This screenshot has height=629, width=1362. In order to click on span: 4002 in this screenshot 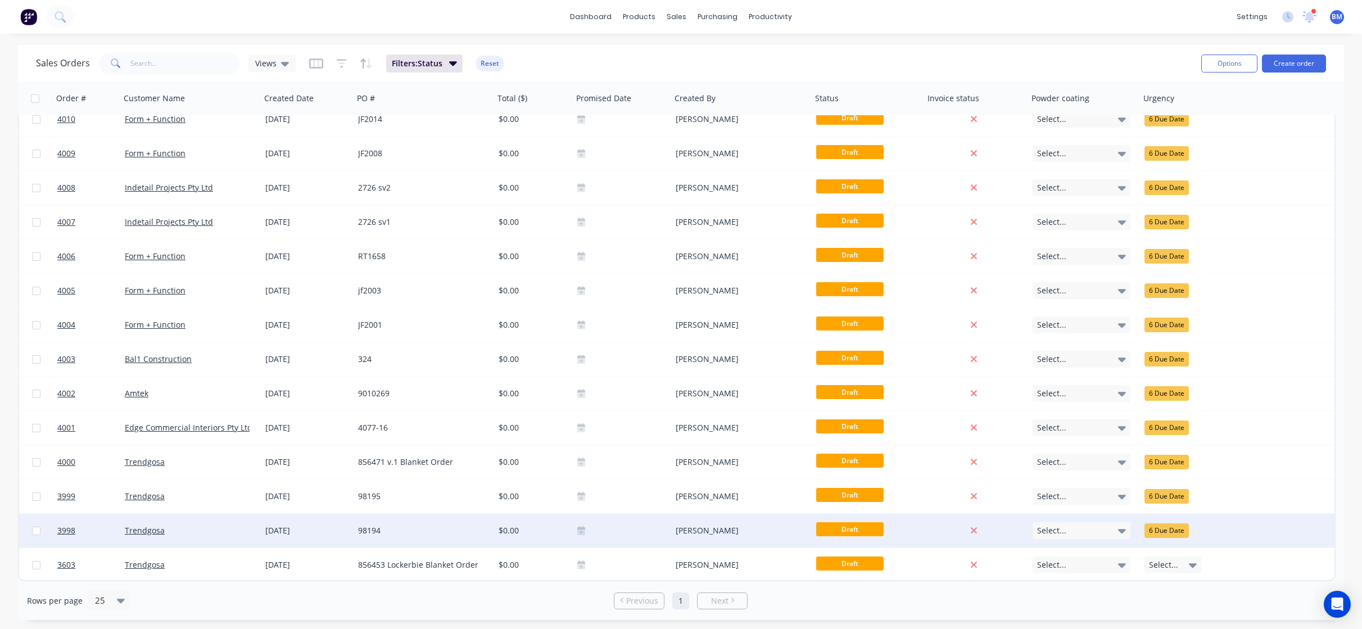, I will do `click(66, 393)`.